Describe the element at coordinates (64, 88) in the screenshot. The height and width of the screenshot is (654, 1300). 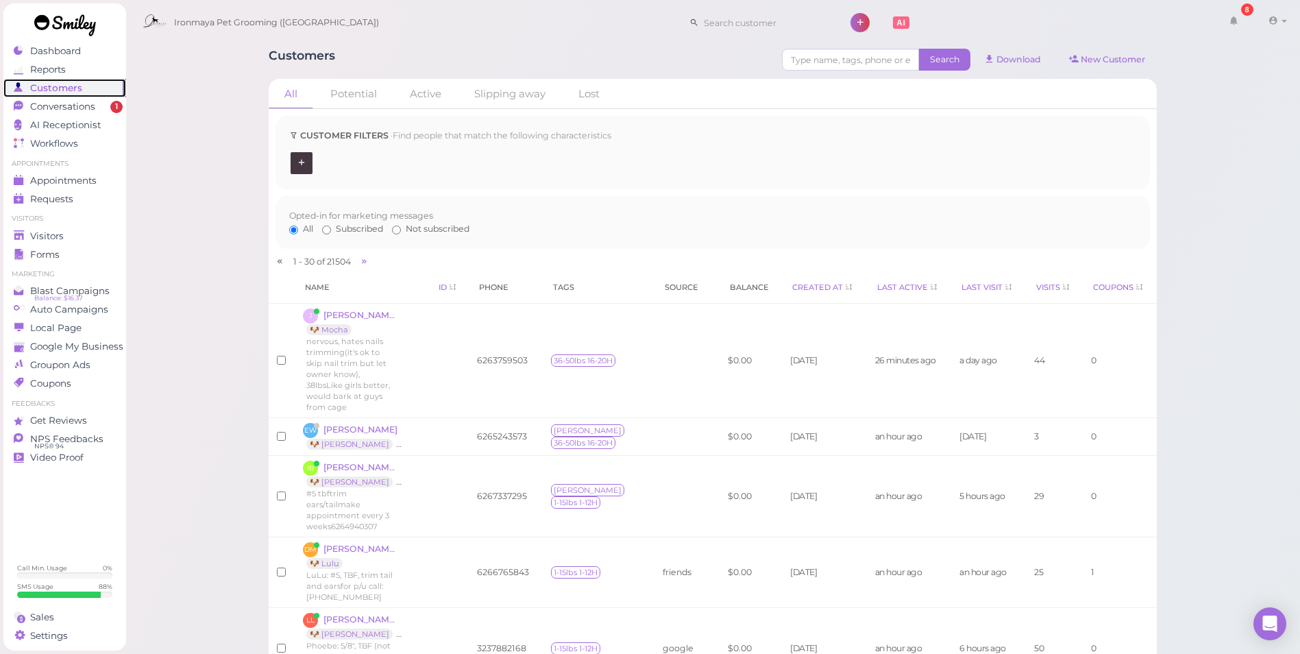
I see `a: Customers` at that location.